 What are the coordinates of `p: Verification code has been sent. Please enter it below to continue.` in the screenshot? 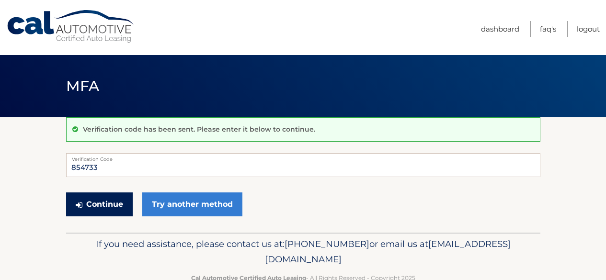 It's located at (199, 129).